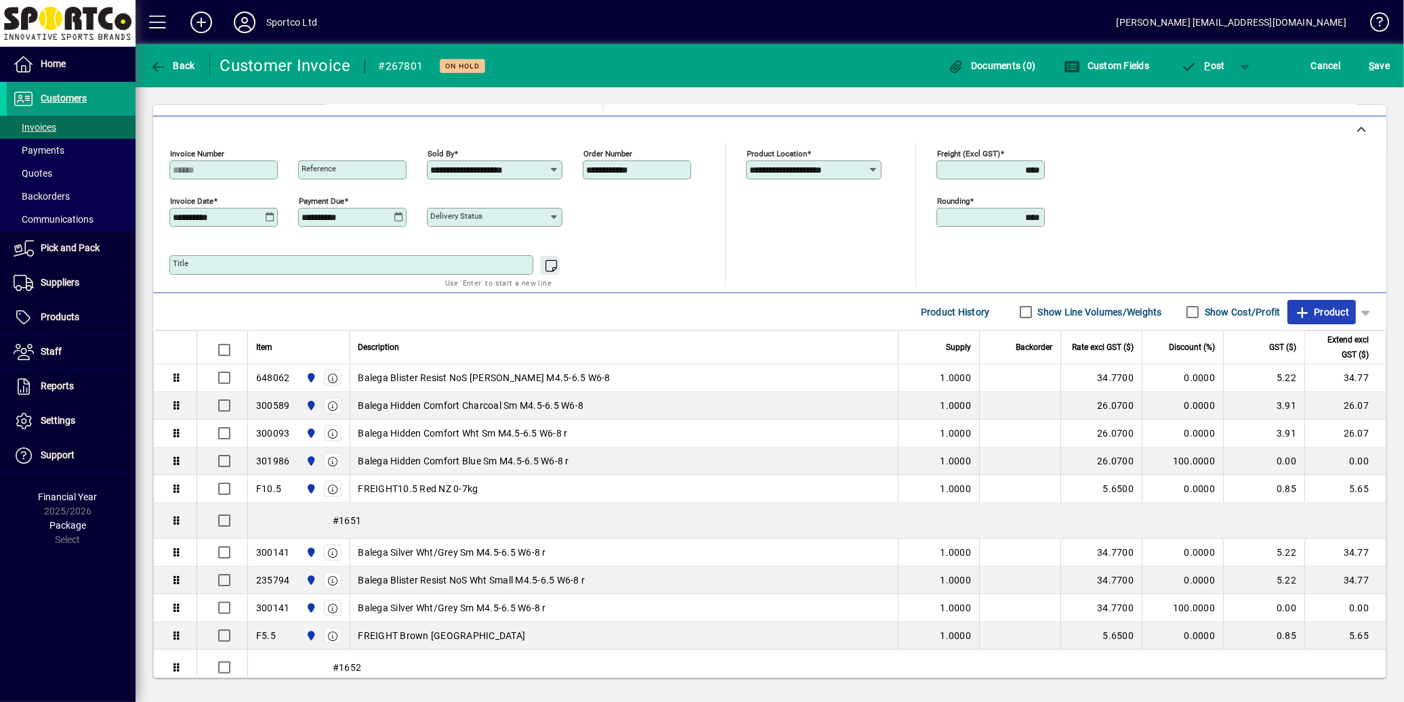  I want to click on span: GST ($), so click(1282, 347).